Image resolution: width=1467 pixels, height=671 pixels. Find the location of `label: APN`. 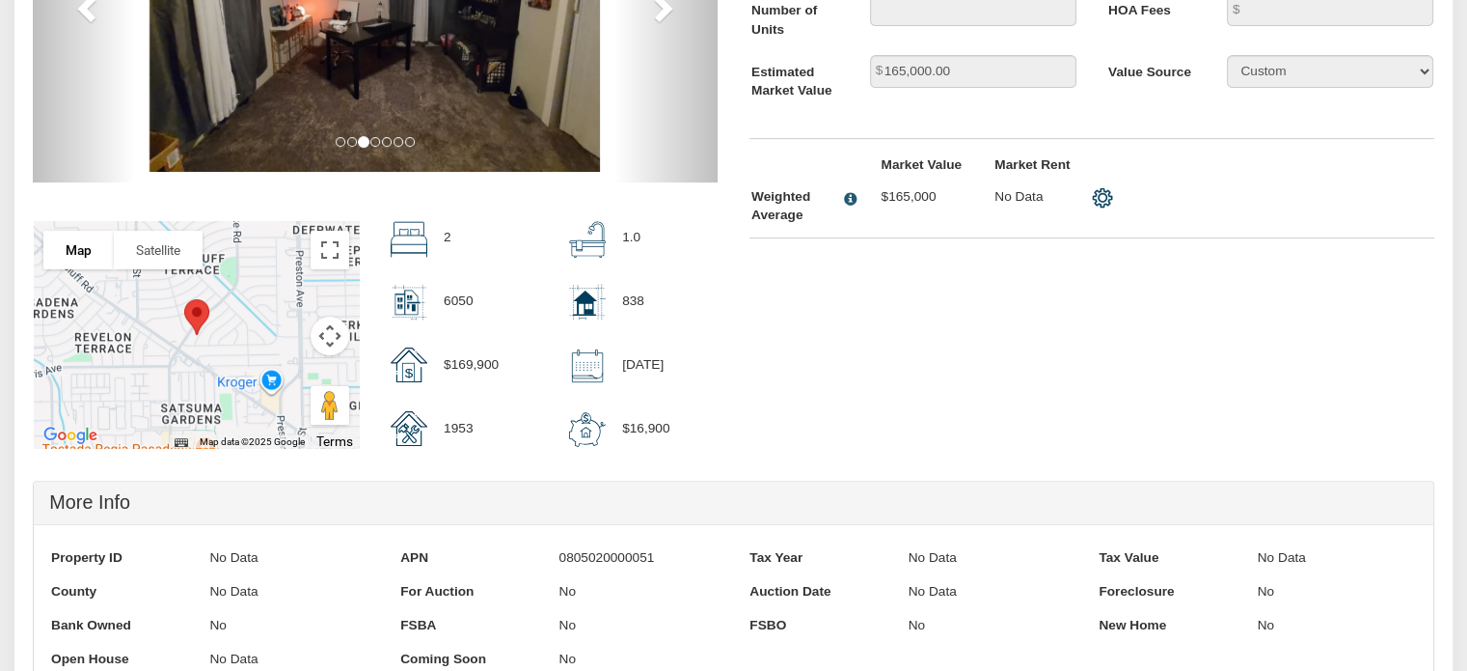

label: APN is located at coordinates (471, 558).